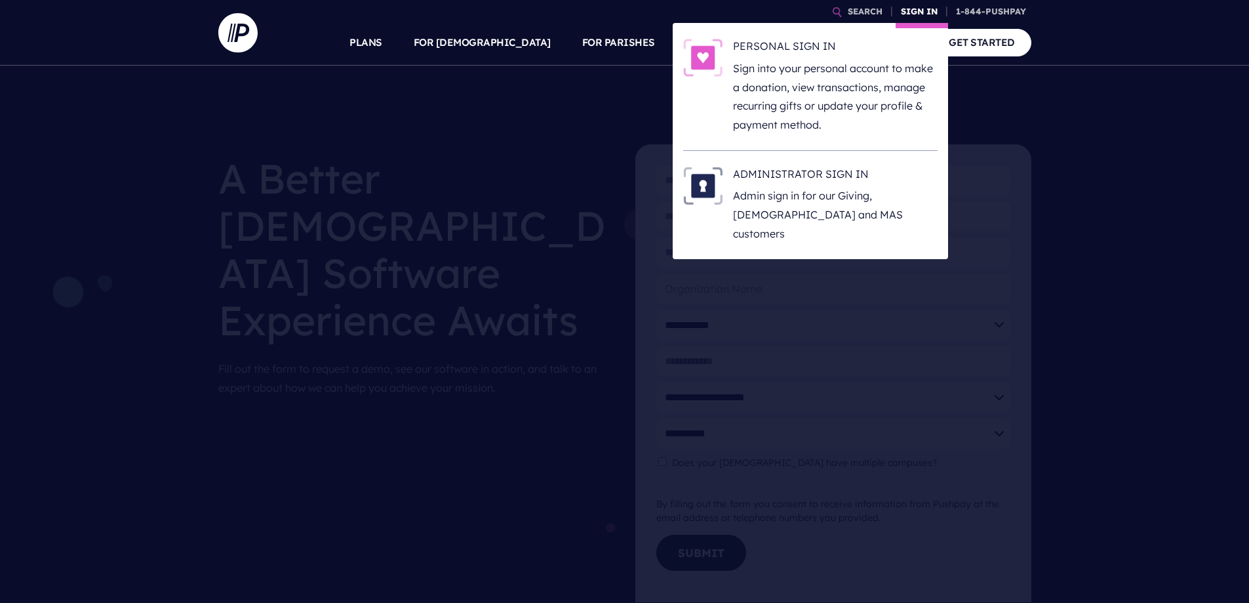 This screenshot has height=603, width=1249. I want to click on img: ADMINISTRATOR SIGN IN - Illustration, so click(703, 186).